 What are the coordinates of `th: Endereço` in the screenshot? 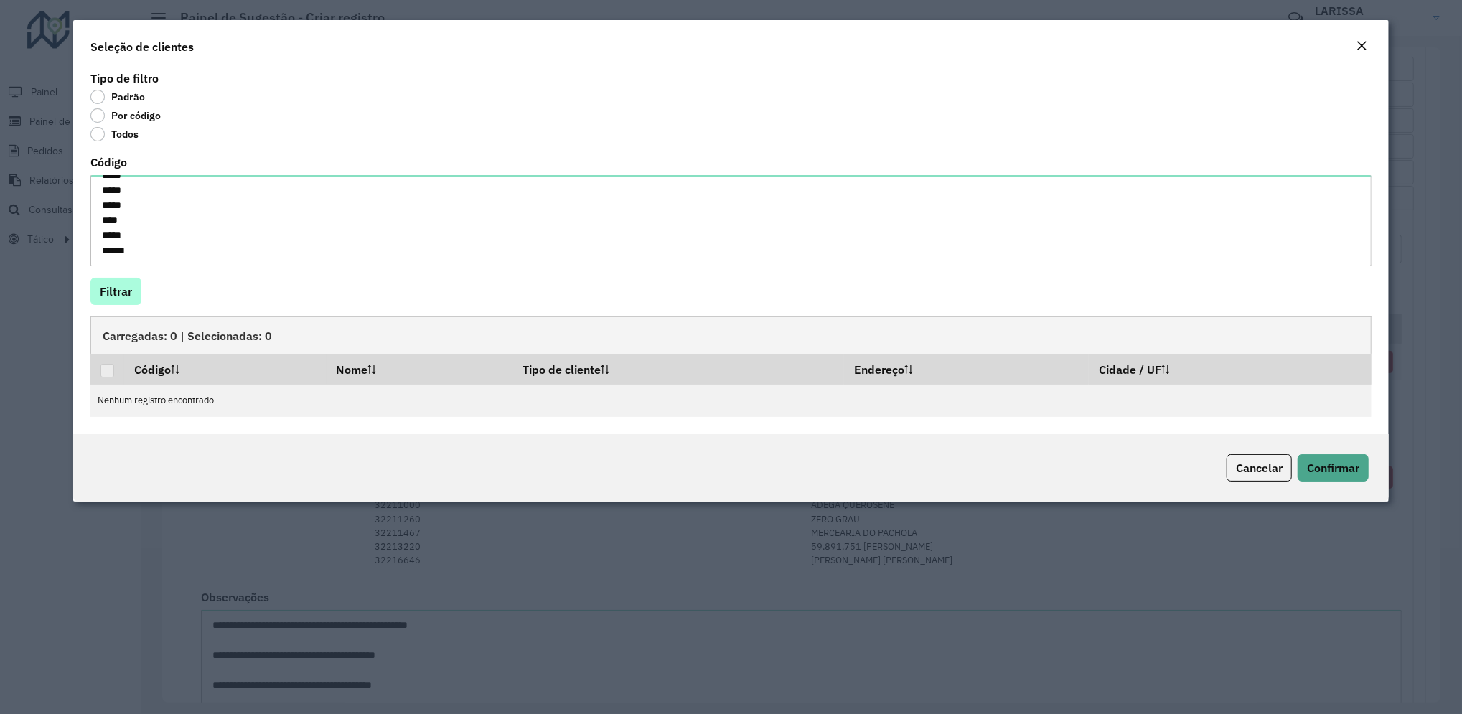 It's located at (966, 369).